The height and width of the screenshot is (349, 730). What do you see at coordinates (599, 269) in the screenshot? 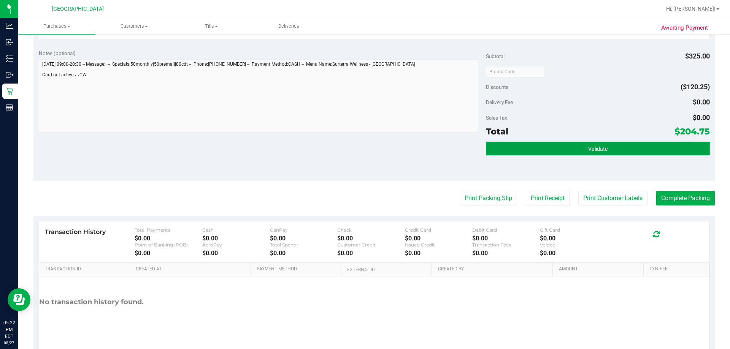
I see `a: Amount` at bounding box center [599, 269].